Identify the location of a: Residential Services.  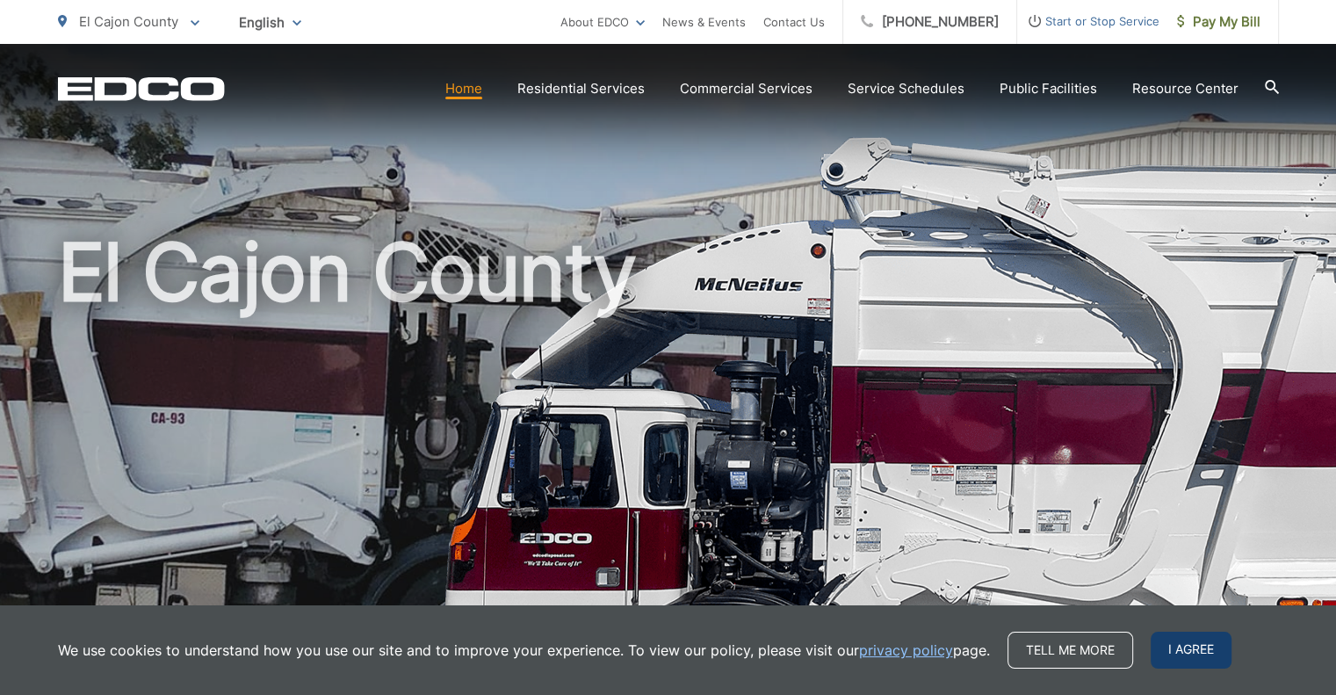
(581, 89).